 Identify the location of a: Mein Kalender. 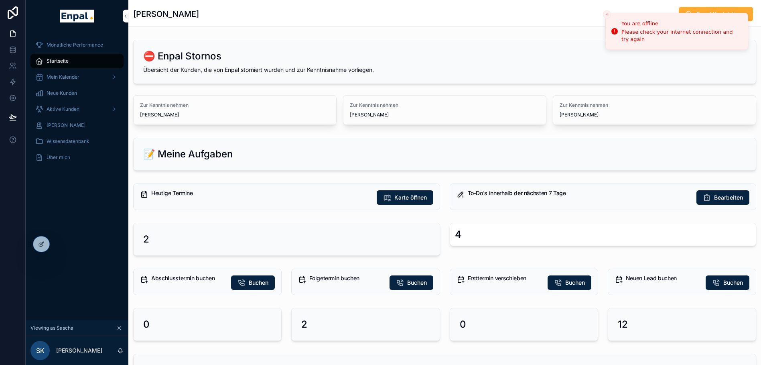
(77, 77).